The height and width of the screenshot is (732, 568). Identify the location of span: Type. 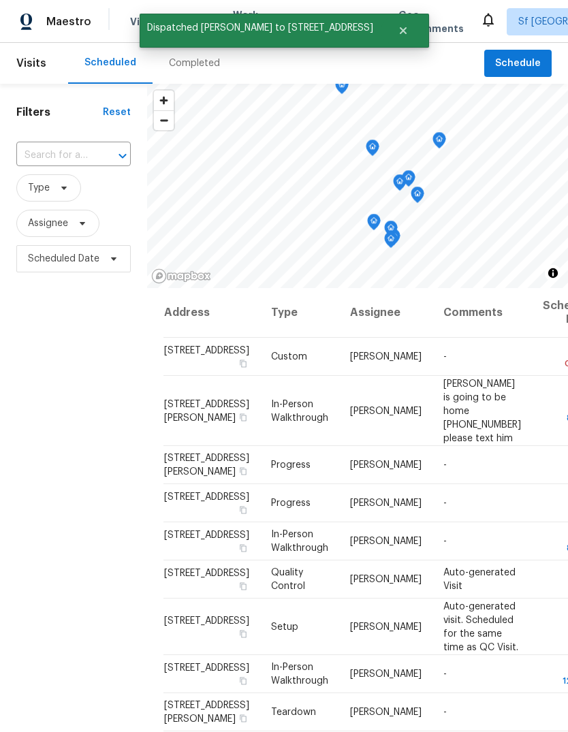
(39, 188).